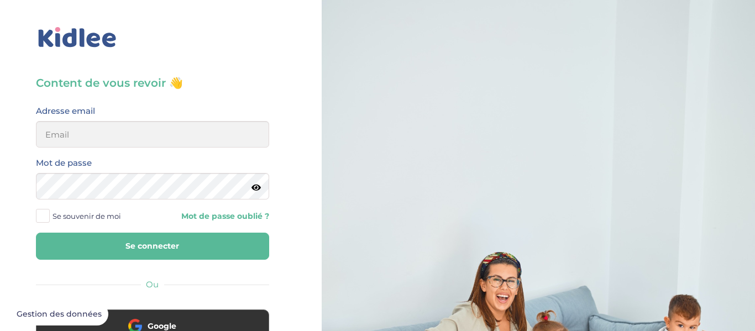 The height and width of the screenshot is (331, 755). What do you see at coordinates (152, 284) in the screenshot?
I see `span: Ou` at bounding box center [152, 284].